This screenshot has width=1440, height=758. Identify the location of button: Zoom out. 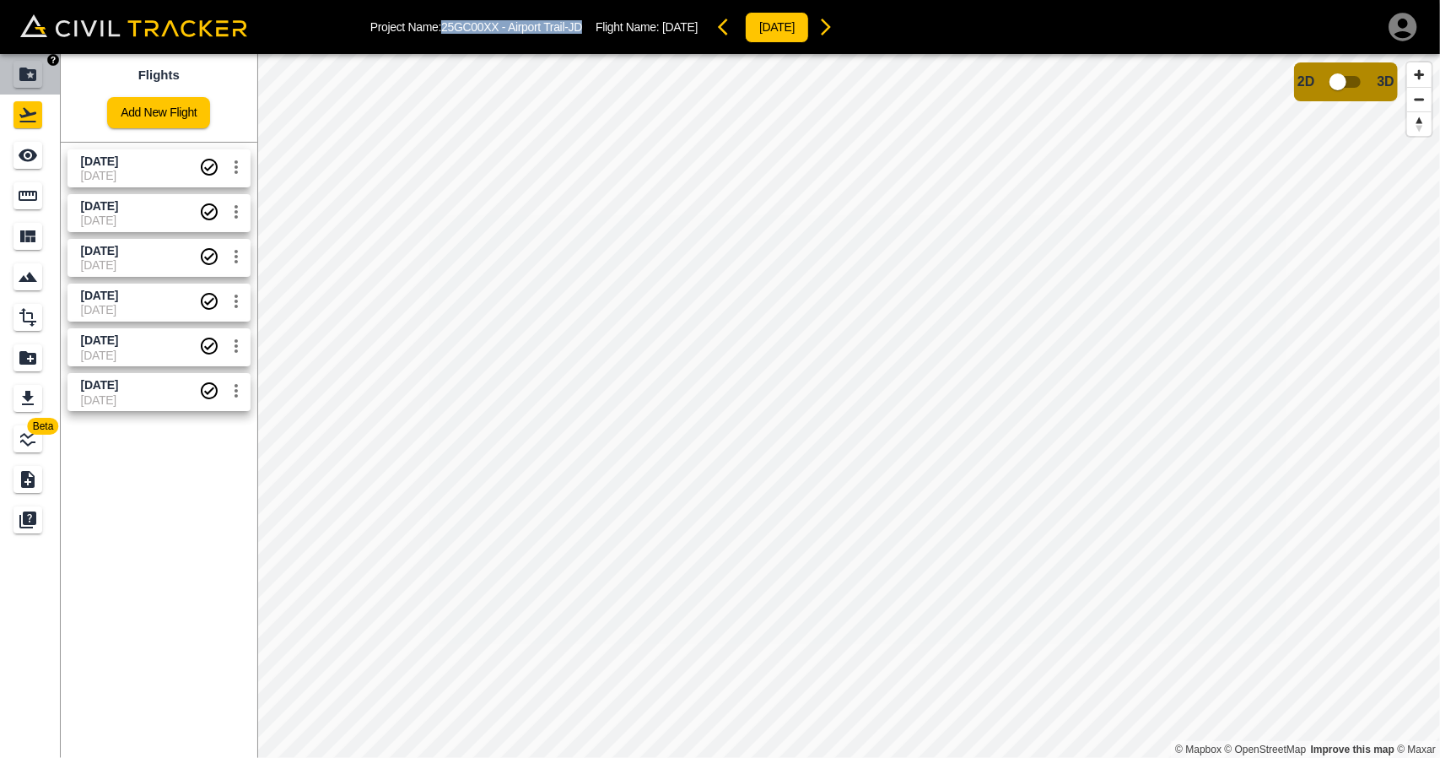
(1419, 99).